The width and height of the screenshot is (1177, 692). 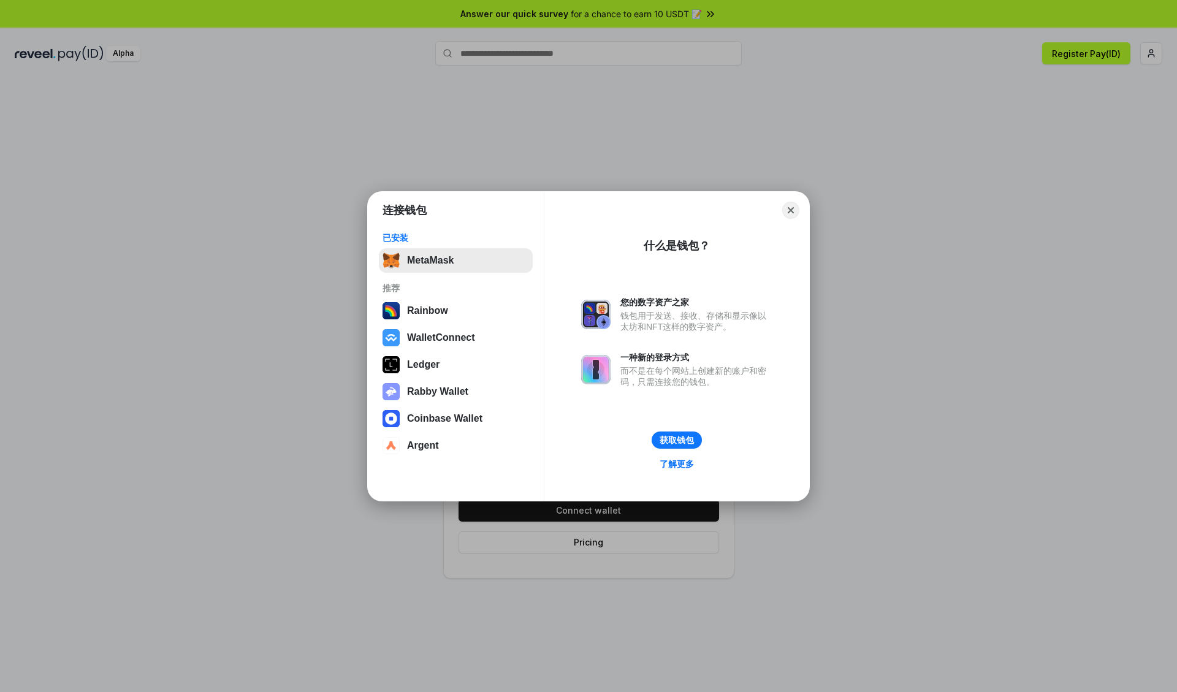 What do you see at coordinates (391, 261) in the screenshot?
I see `img: svg+xml,%3Csvg%20fill%3D%22none%22%20height%3D%2233%22%20viewBox%3D%220%200%2035%2033%22%20width%...` at bounding box center [391, 261].